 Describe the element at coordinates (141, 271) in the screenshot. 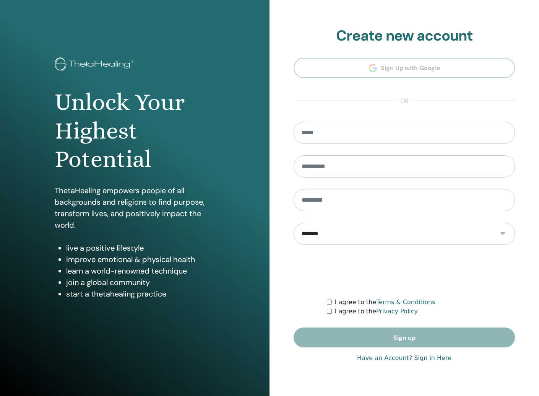

I see `li: learn a world-renowned technique` at that location.